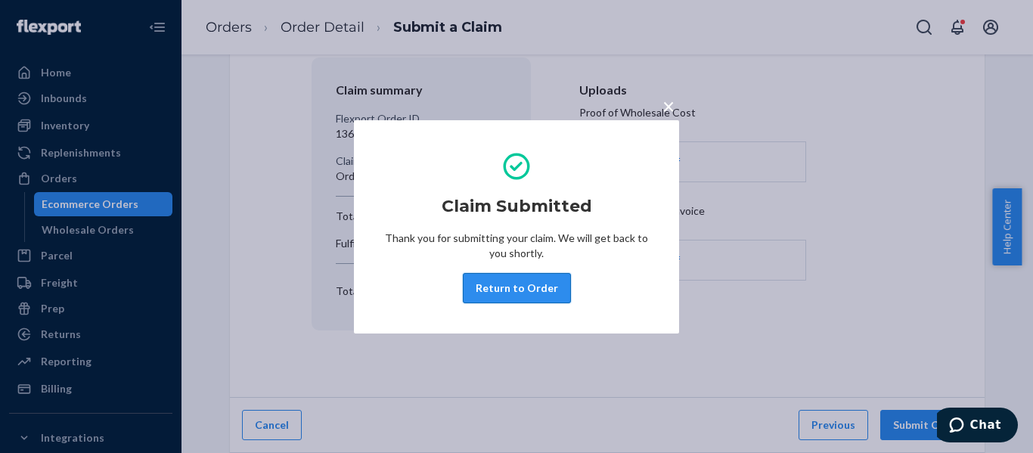  What do you see at coordinates (516, 288) in the screenshot?
I see `button: Return to Order` at bounding box center [516, 288].